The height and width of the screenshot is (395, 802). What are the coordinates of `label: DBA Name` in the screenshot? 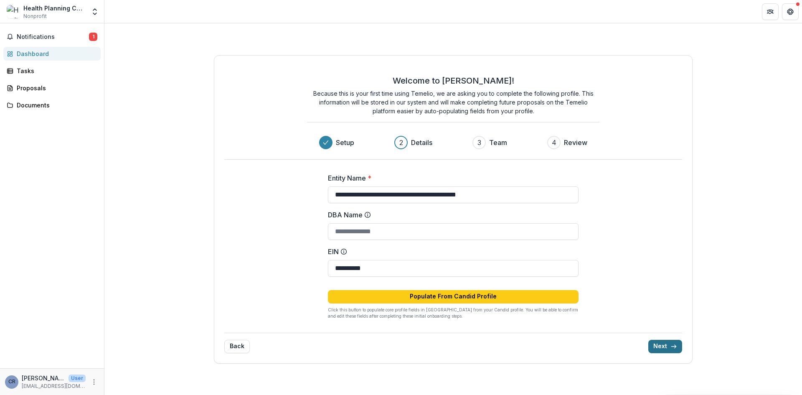 It's located at (451, 215).